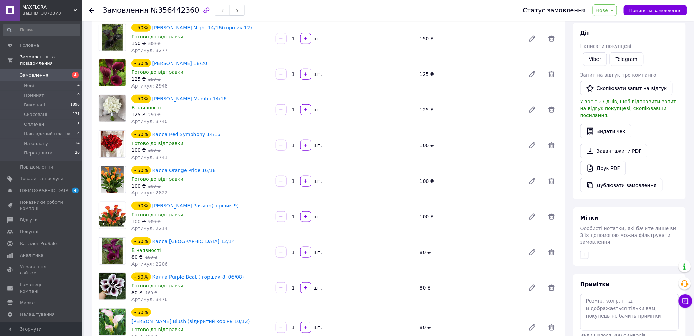 The width and height of the screenshot is (694, 336). I want to click on button: Дублювати замовлення, so click(621, 186).